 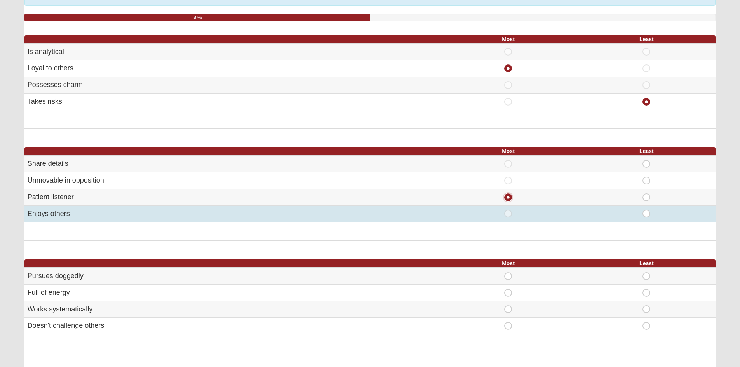 I want to click on td: Full of energy, so click(x=232, y=292).